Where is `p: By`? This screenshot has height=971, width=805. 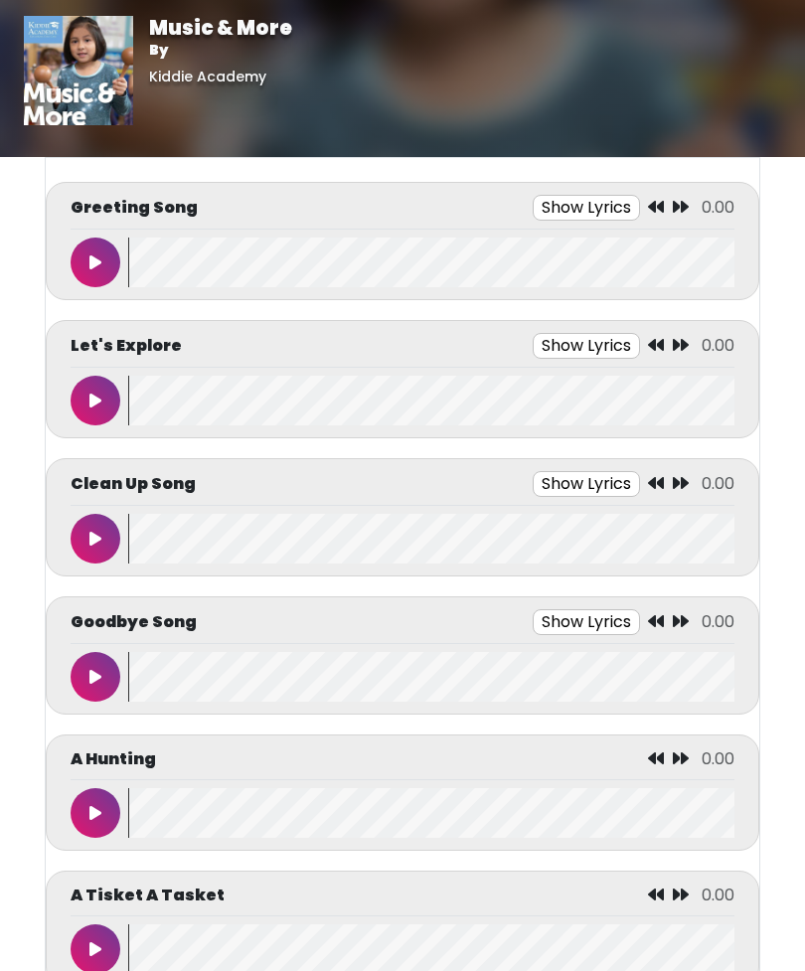
p: By is located at coordinates (221, 50).